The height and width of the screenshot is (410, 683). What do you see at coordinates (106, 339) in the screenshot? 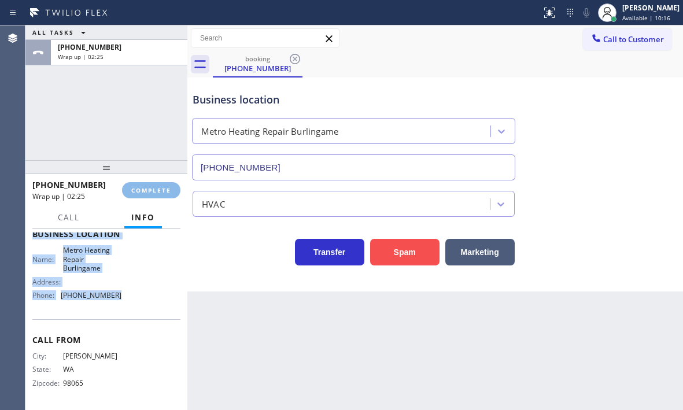
I see `span: Call From` at bounding box center [106, 339].